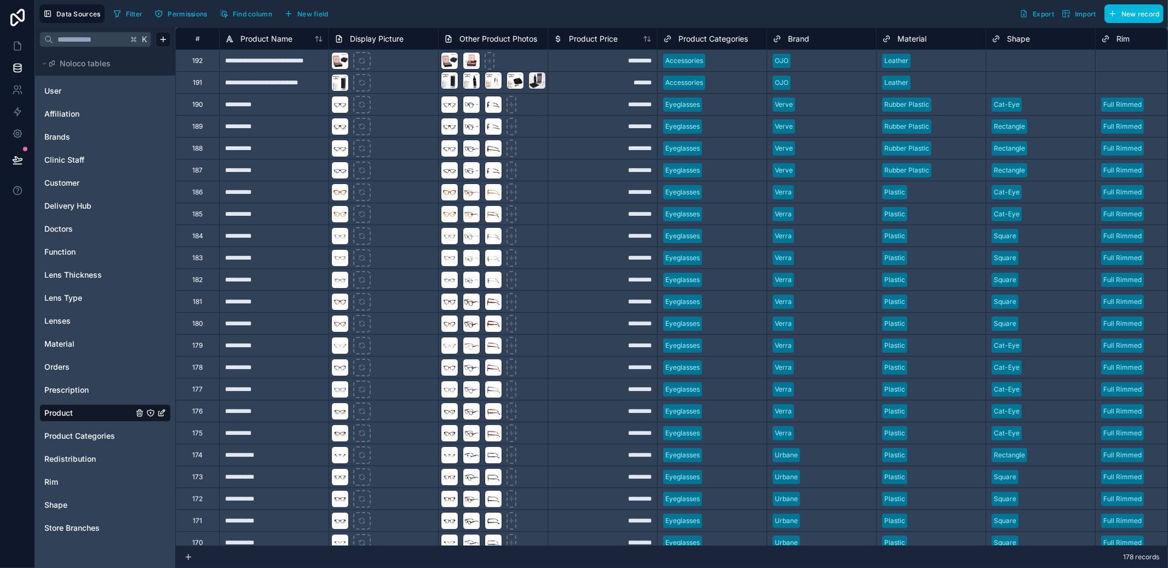 The width and height of the screenshot is (1168, 568). I want to click on div: 177, so click(197, 389).